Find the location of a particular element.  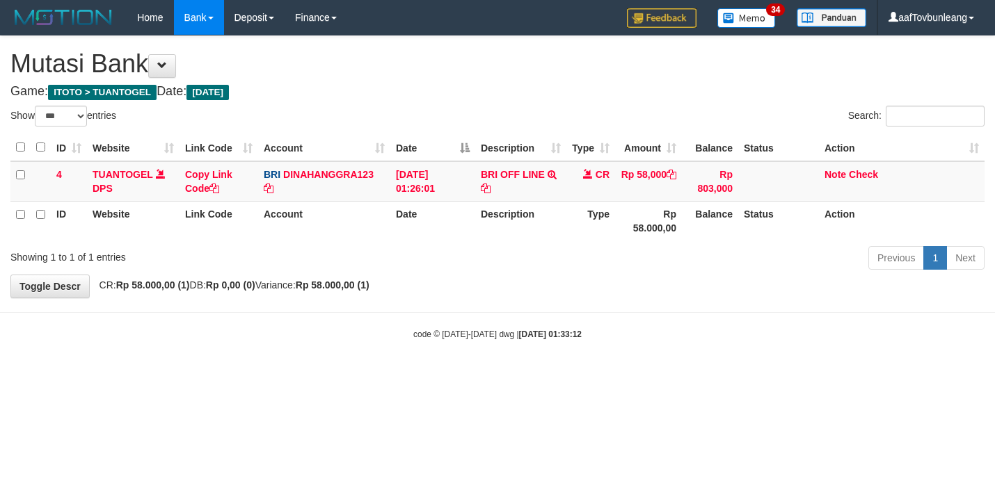

th: Amount: activate to sort column ascending is located at coordinates (648, 147).